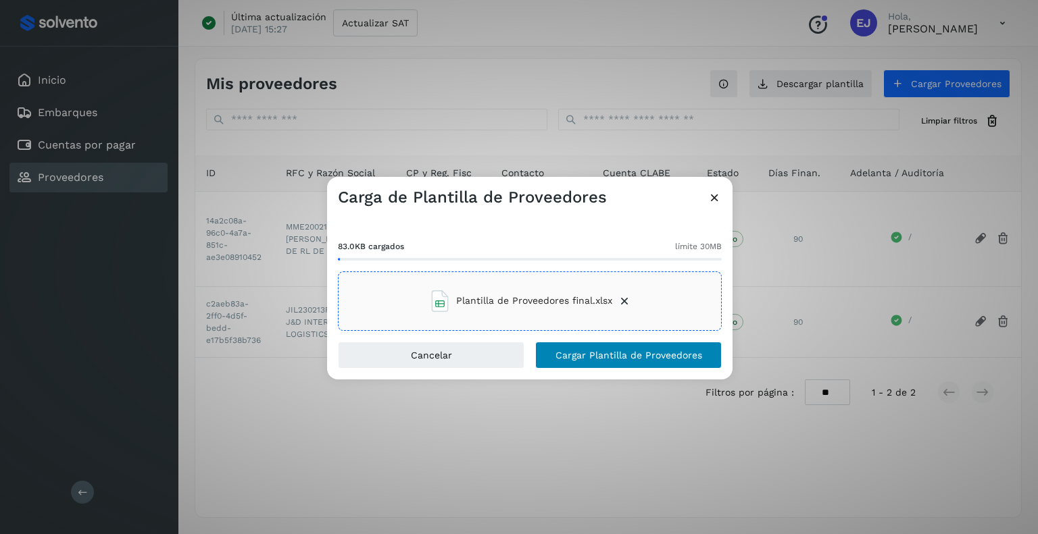 The width and height of the screenshot is (1038, 534). Describe the element at coordinates (431, 355) in the screenshot. I see `span: Cancelar` at that location.